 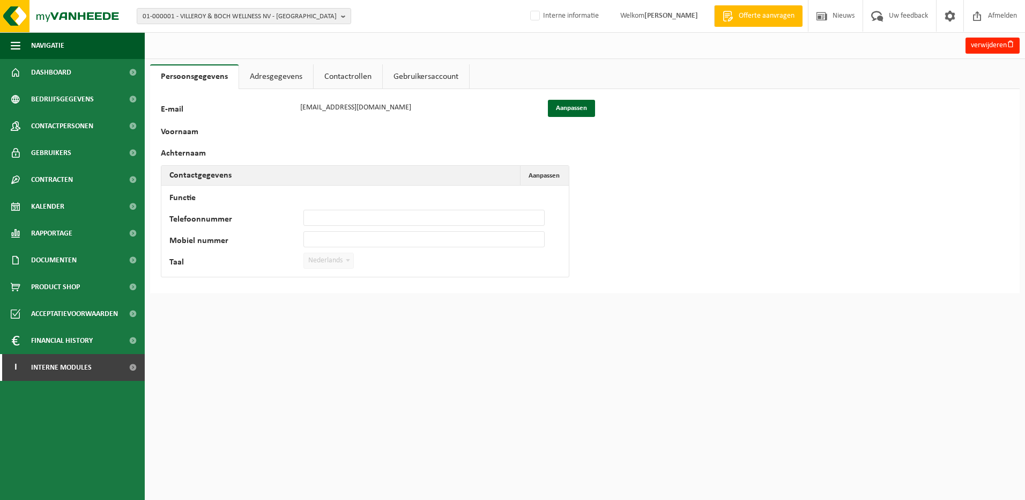 I want to click on span: Aanpassen, so click(x=544, y=175).